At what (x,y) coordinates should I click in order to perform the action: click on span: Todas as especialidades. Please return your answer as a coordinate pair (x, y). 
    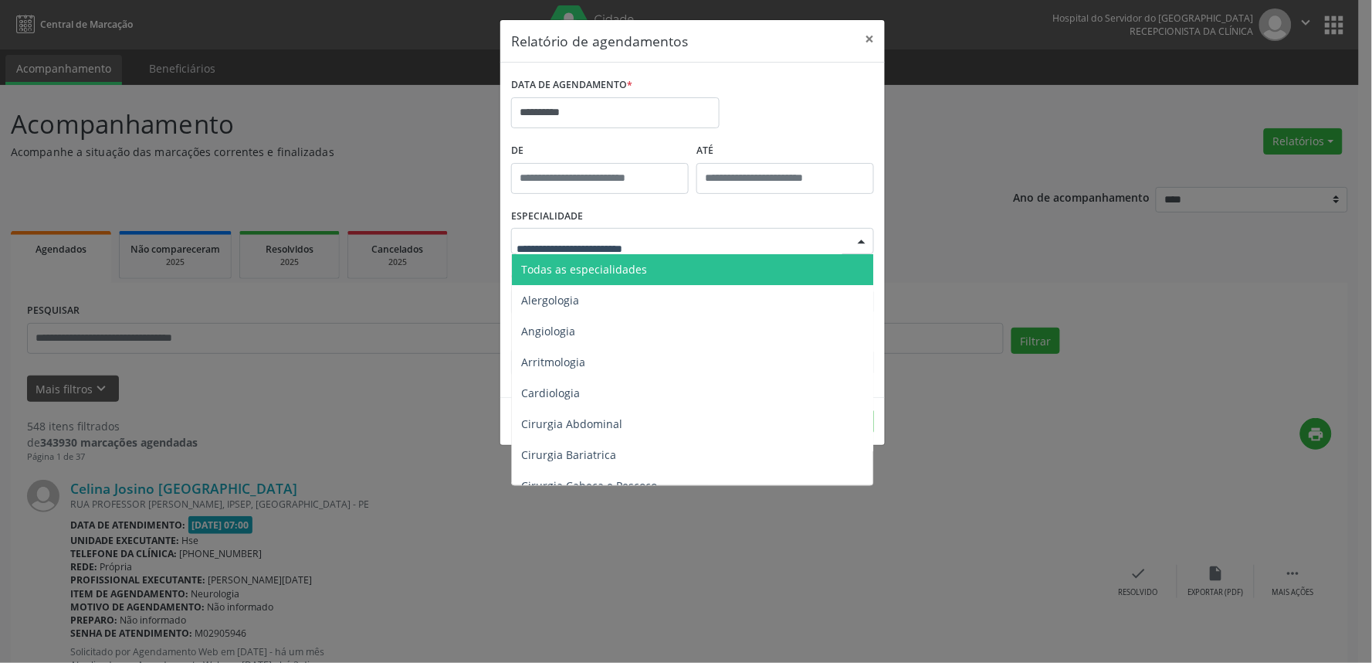
    Looking at the image, I should click on (584, 269).